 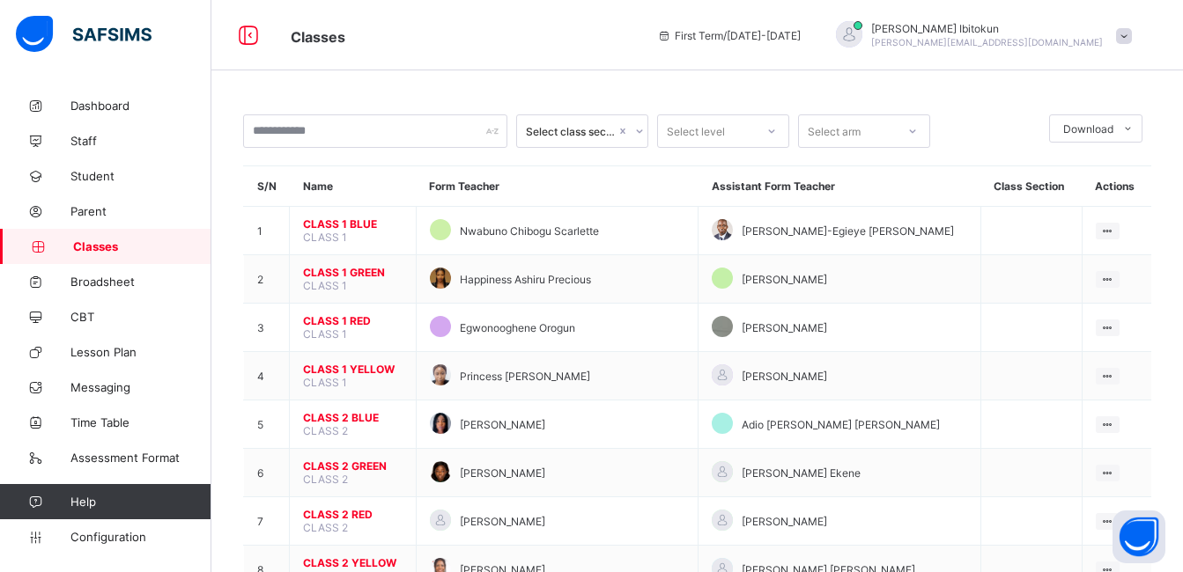 What do you see at coordinates (267, 328) in the screenshot?
I see `td: 3` at bounding box center [267, 328].